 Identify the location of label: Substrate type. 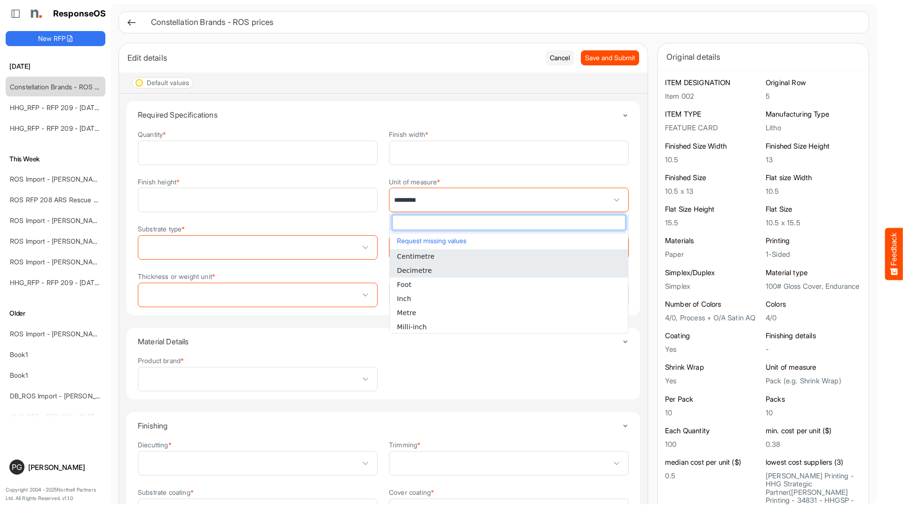
(161, 229).